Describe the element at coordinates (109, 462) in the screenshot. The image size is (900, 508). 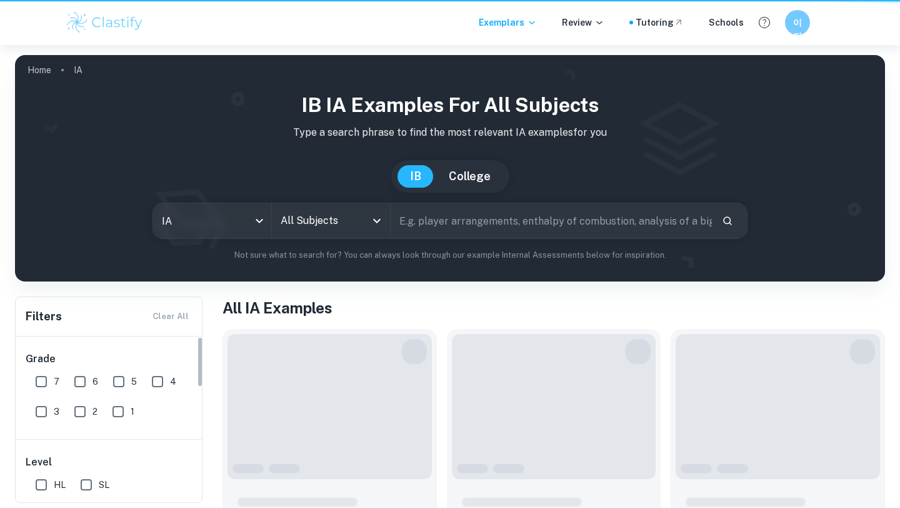
I see `h6: Level` at that location.